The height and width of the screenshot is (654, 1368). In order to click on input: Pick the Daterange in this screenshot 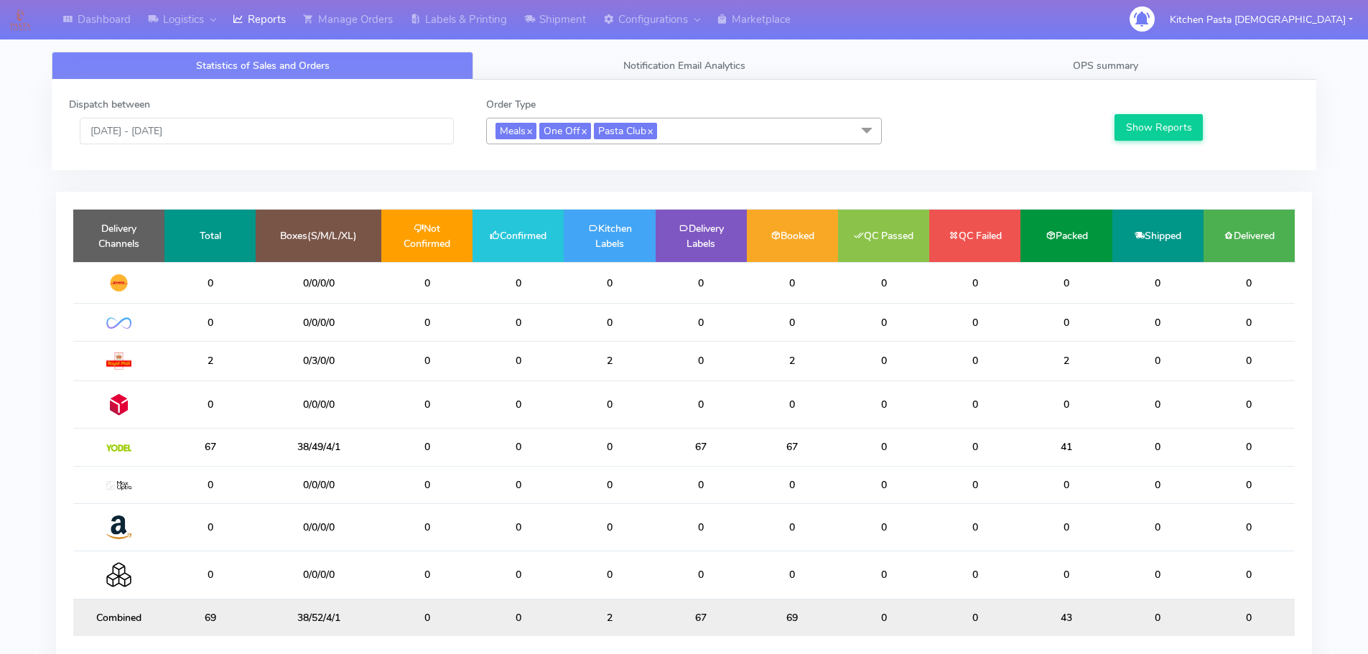, I will do `click(266, 131)`.